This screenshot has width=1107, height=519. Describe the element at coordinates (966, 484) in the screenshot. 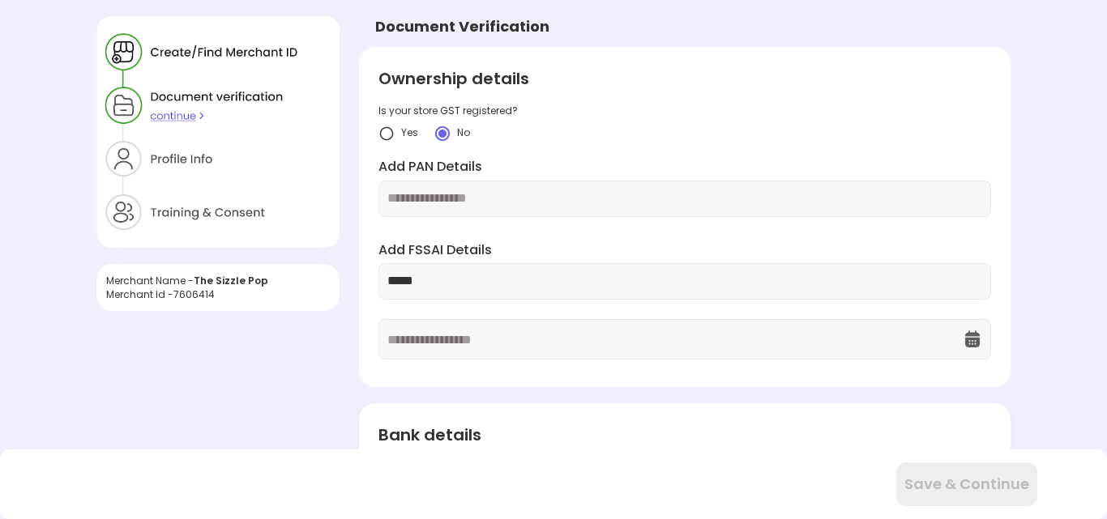

I see `button: Save & Continue` at that location.